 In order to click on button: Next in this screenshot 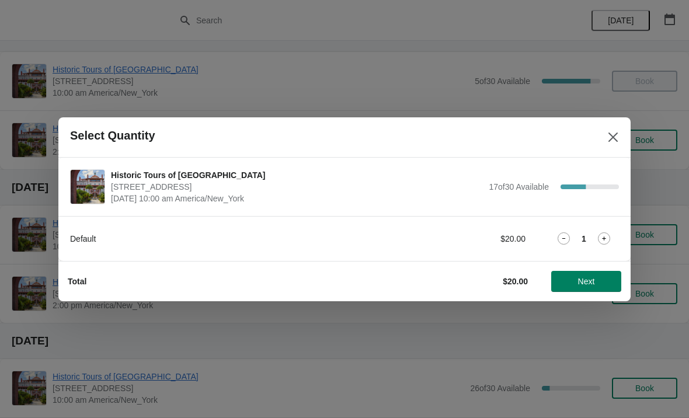, I will do `click(586, 282)`.